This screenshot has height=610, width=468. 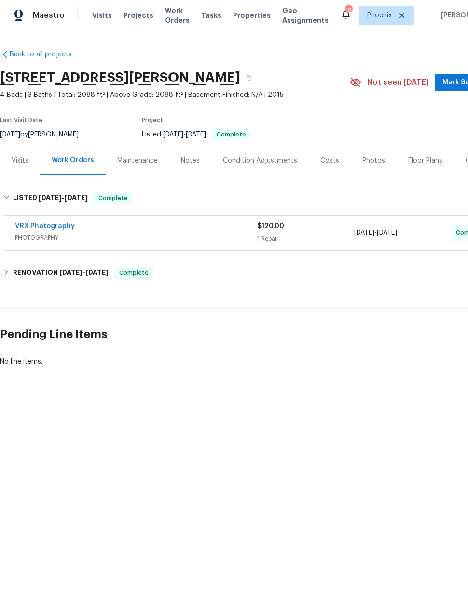 What do you see at coordinates (379, 15) in the screenshot?
I see `span: Phoenix` at bounding box center [379, 15].